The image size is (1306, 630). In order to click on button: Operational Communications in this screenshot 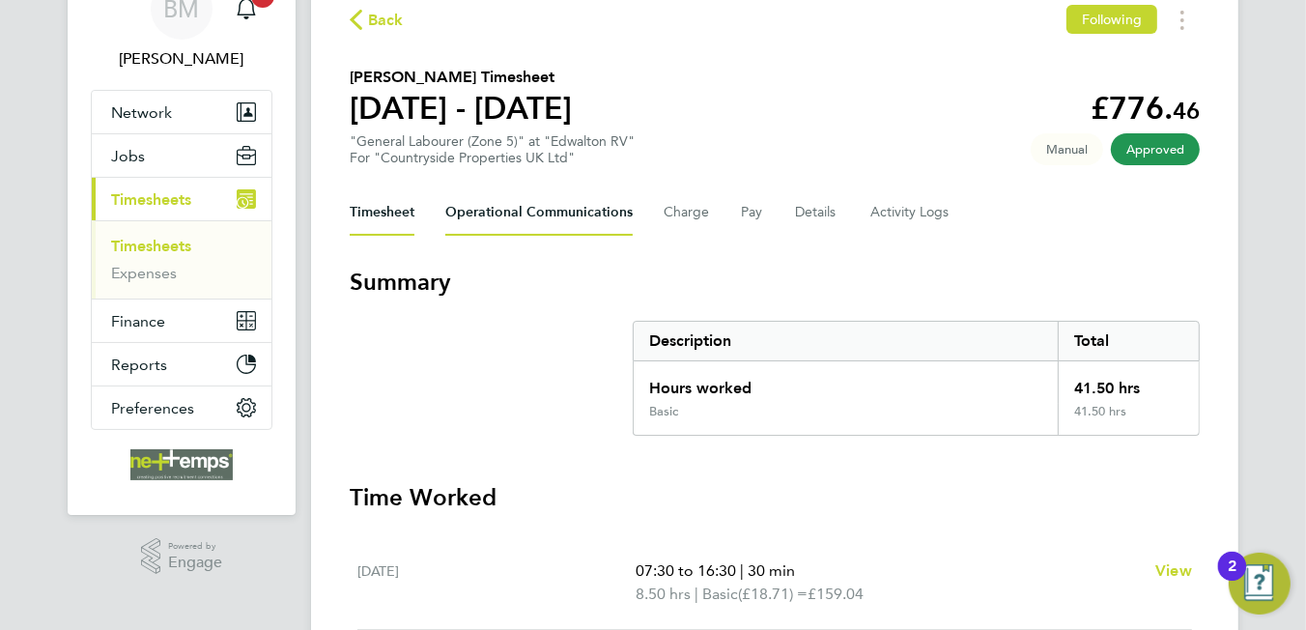, I will do `click(539, 212)`.